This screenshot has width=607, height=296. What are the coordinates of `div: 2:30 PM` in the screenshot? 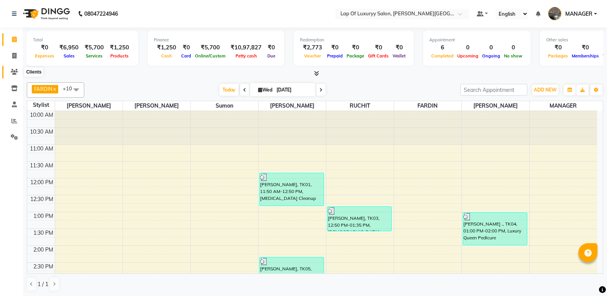 It's located at (43, 267).